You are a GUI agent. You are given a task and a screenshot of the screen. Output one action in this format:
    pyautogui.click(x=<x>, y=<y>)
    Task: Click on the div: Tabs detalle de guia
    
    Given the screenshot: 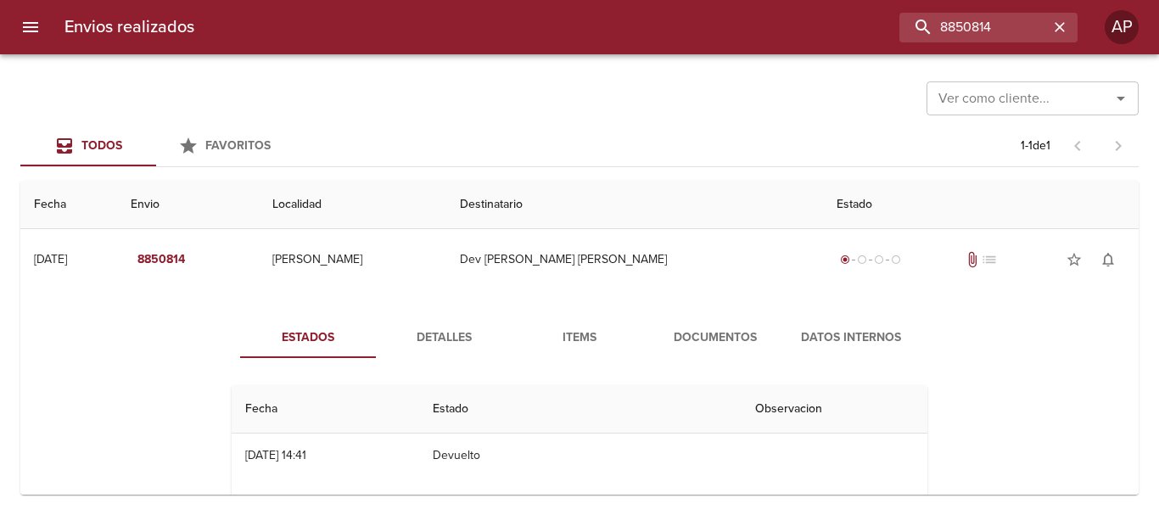 What is the action you would take?
    pyautogui.click(x=580, y=338)
    